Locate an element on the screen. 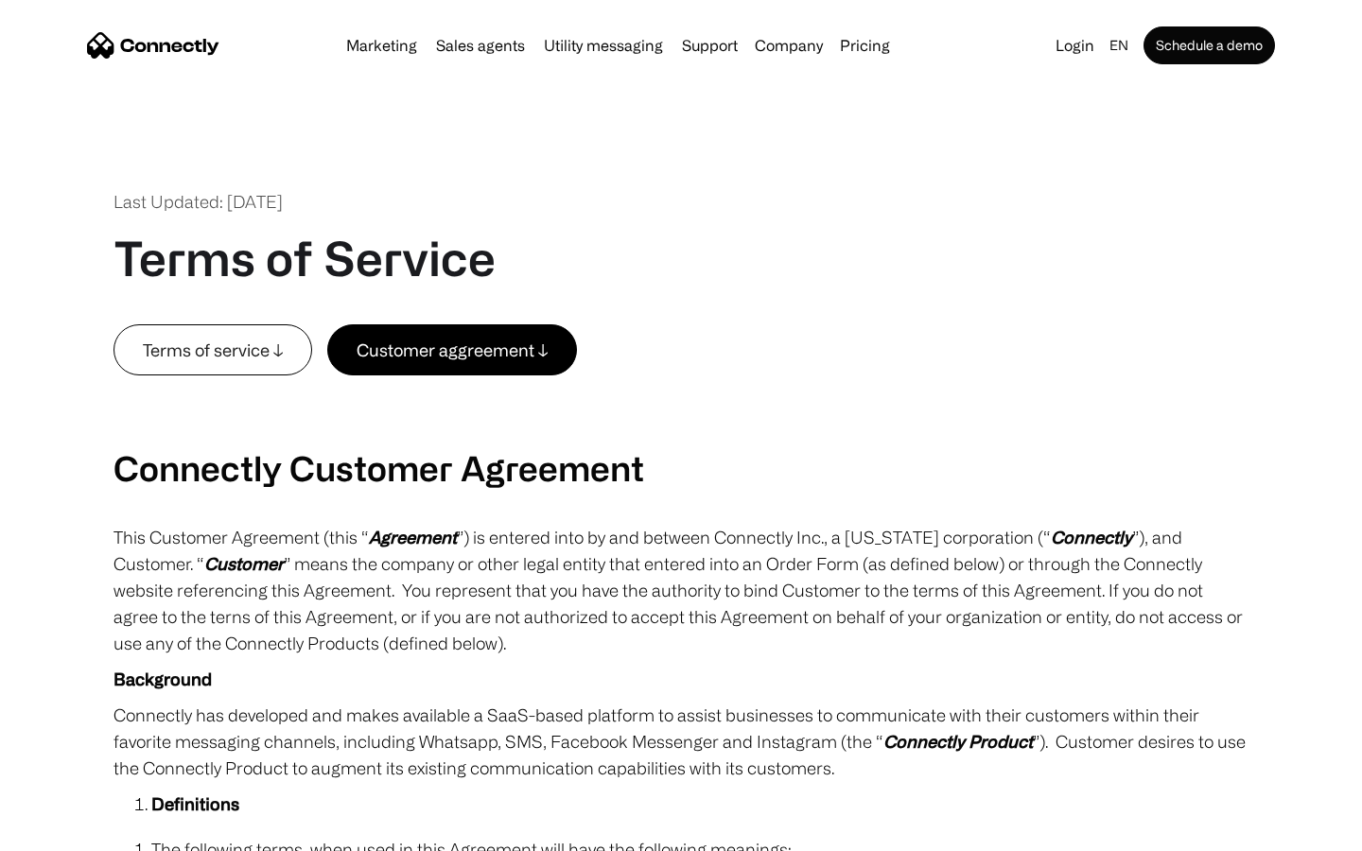 The width and height of the screenshot is (1362, 851). aside: Language selected: English is located at coordinates (66, 830).